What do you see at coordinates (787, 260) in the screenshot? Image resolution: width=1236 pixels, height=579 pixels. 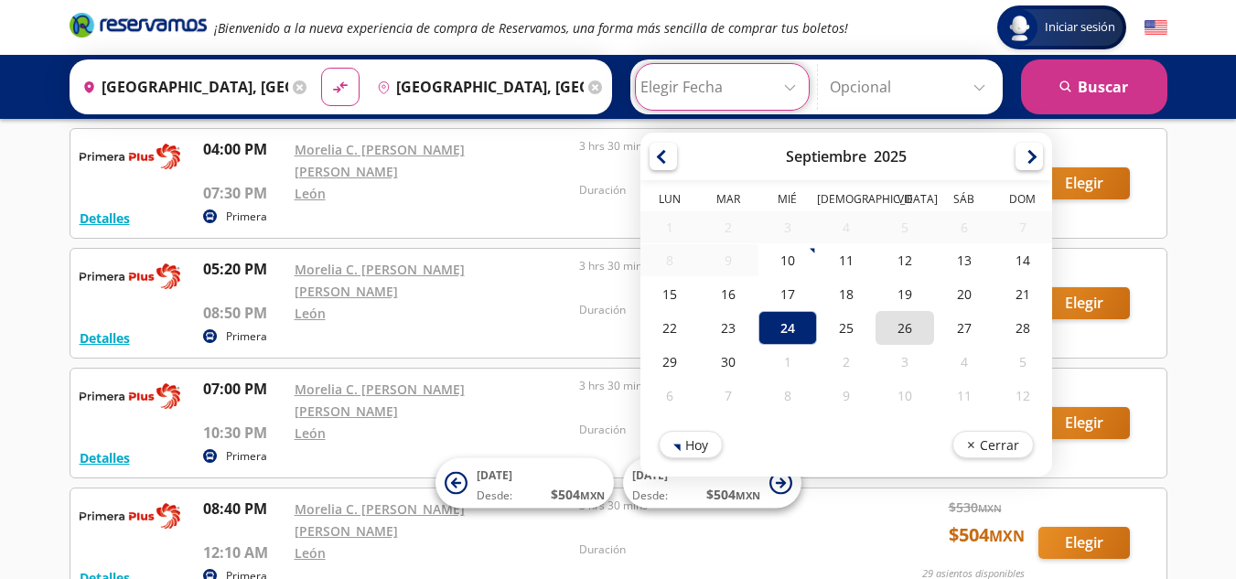 I see `div: 10-Sep-25` at bounding box center [787, 260].